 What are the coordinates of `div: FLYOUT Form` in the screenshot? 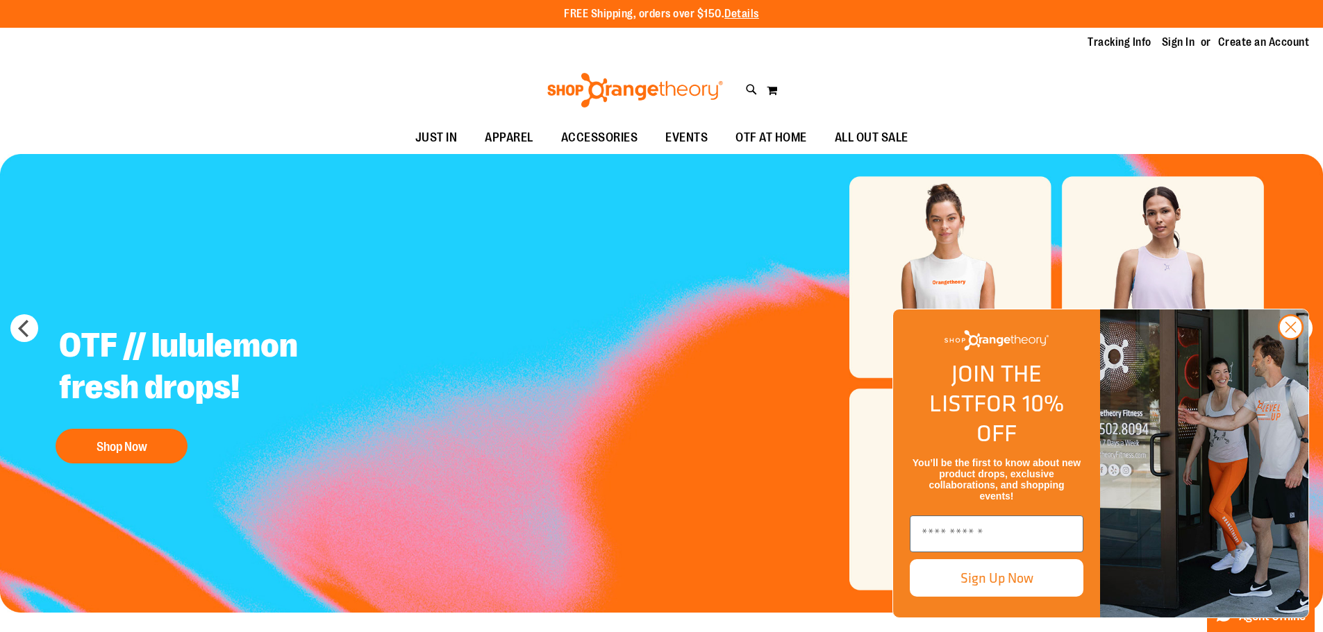 It's located at (1100, 464).